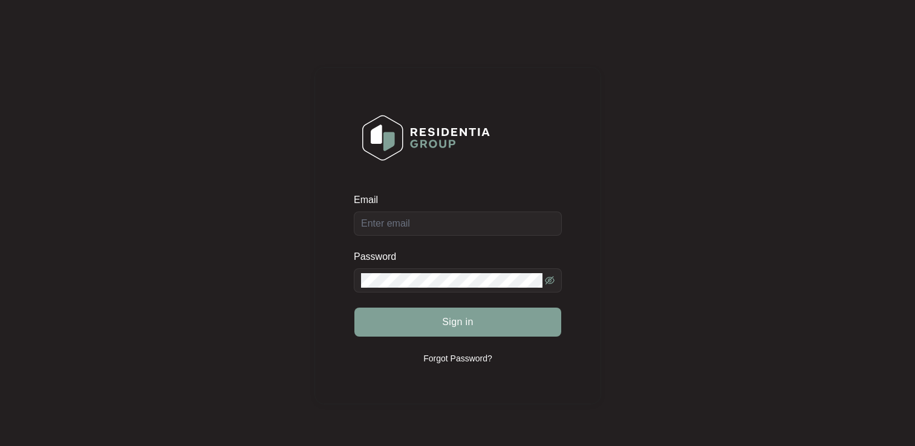  I want to click on input: Email, so click(458, 224).